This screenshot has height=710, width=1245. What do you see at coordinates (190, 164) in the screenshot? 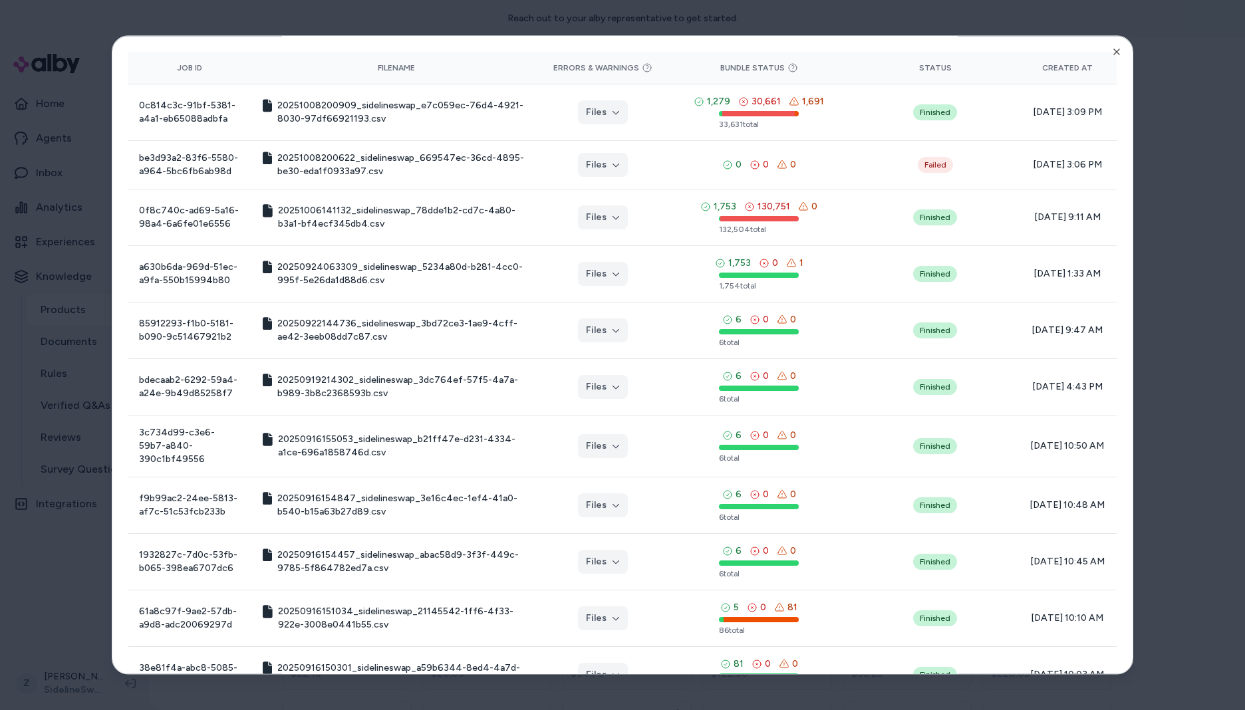
I see `td: be3d93a2-83f6-5580-a964-5bc6fb6ab98d` at bounding box center [190, 164].